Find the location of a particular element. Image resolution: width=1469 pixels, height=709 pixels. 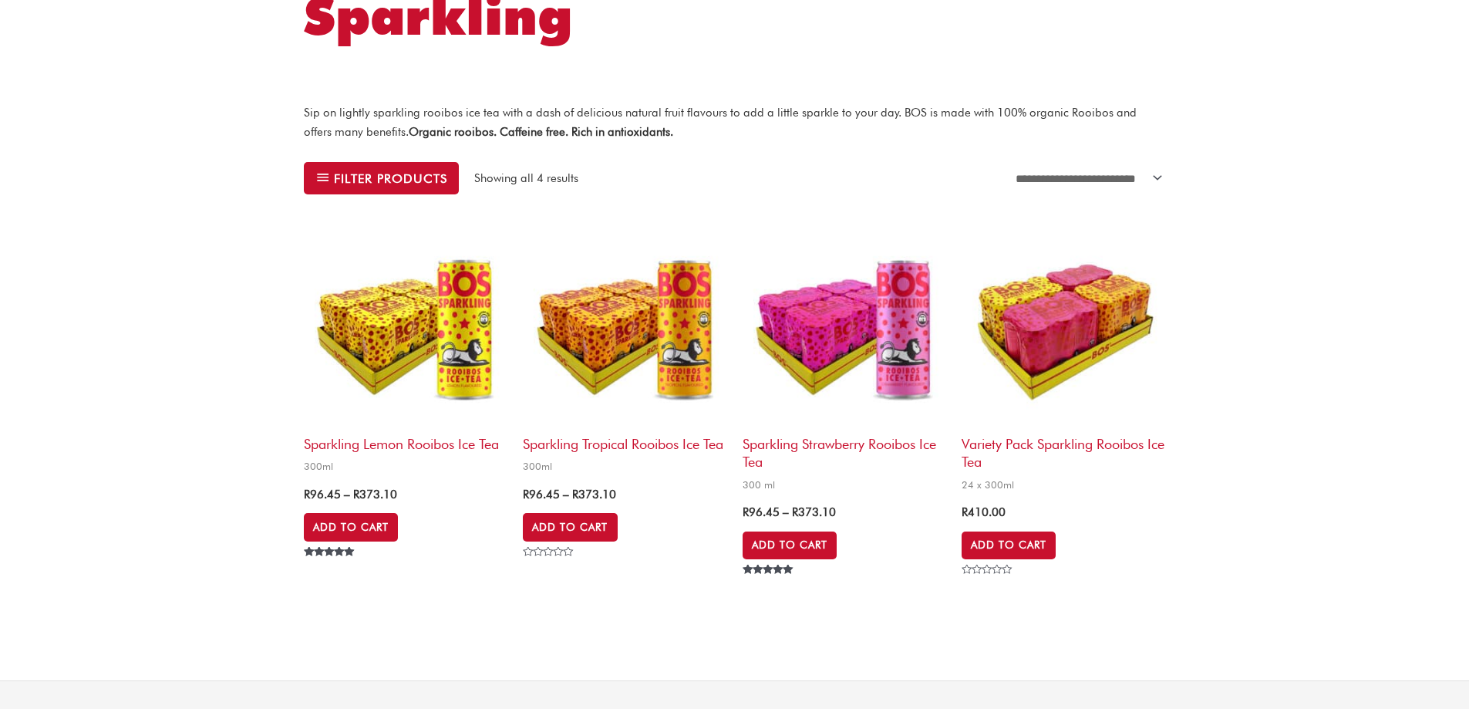

p: Sip on lightly sparkling rooibos ice tea with a dash of delicious natural fruit flavours to add a... is located at coordinates (734, 123).